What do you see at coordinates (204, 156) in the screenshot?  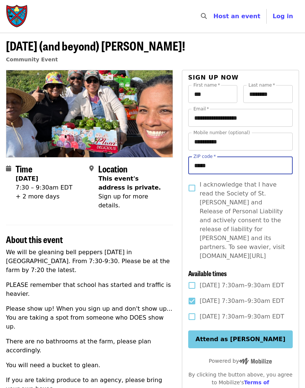 I see `label: ZIP code` at bounding box center [204, 156].